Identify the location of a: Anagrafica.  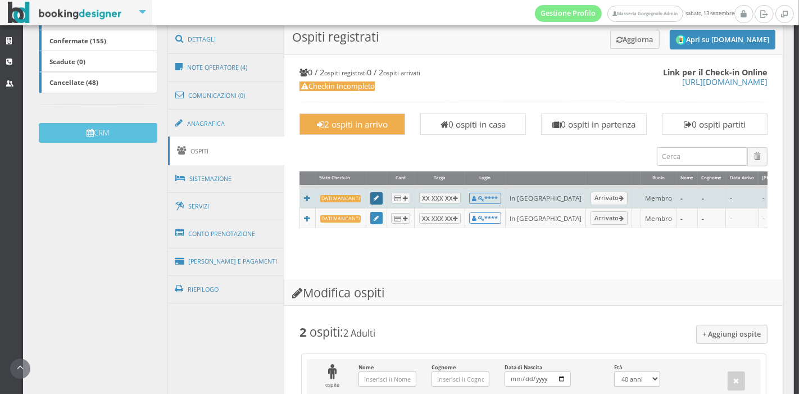
(226, 124).